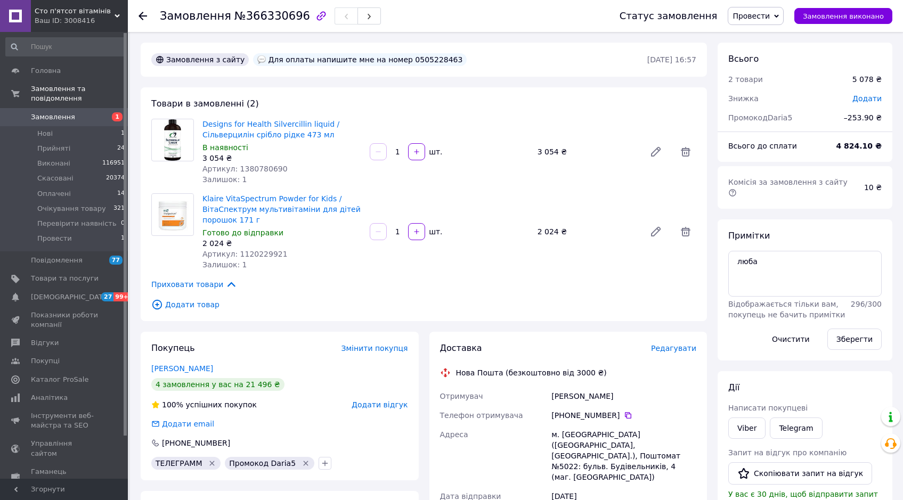  What do you see at coordinates (763, 146) in the screenshot?
I see `span: Всього до сплати` at bounding box center [763, 146].